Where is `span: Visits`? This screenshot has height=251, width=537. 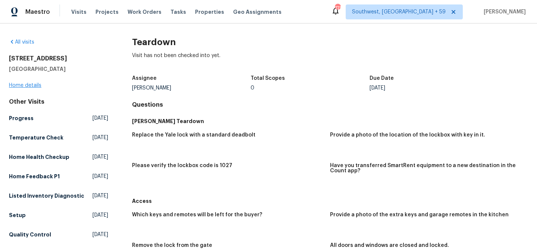
span: Visits is located at coordinates (79, 12).